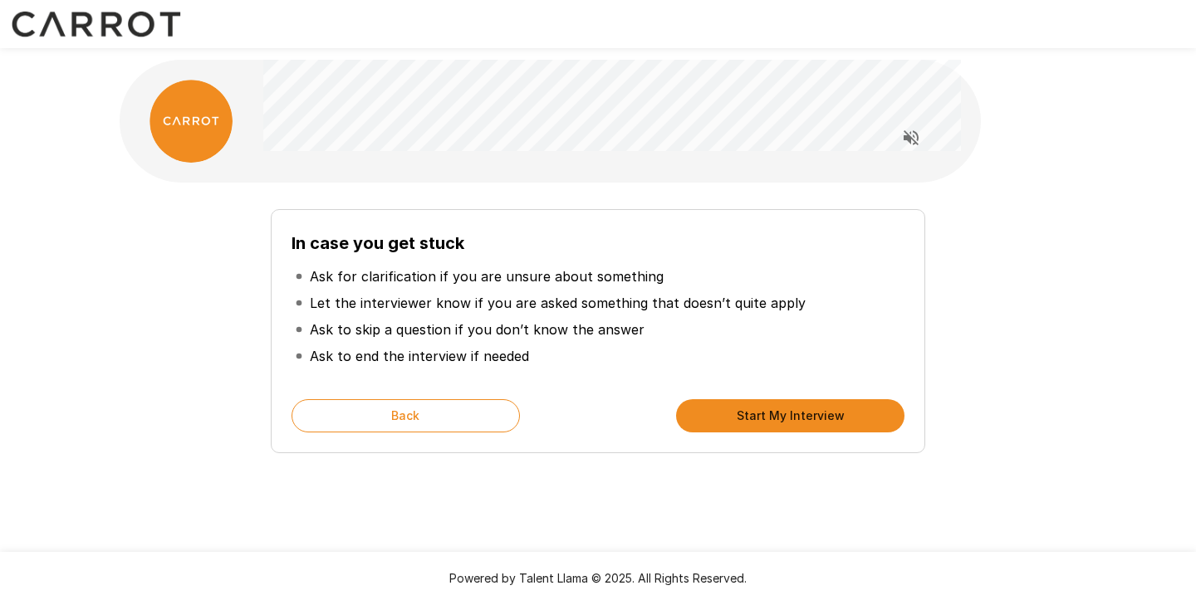 The width and height of the screenshot is (1196, 605). I want to click on p: Ask for clarification if you are unsure about something, so click(487, 277).